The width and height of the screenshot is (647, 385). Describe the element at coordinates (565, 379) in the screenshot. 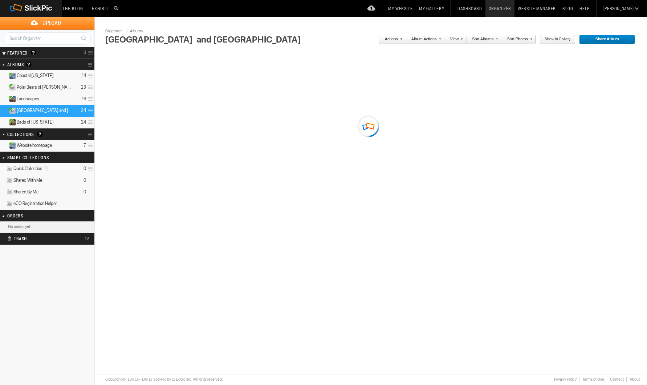

I see `a: Privacy Policy` at that location.